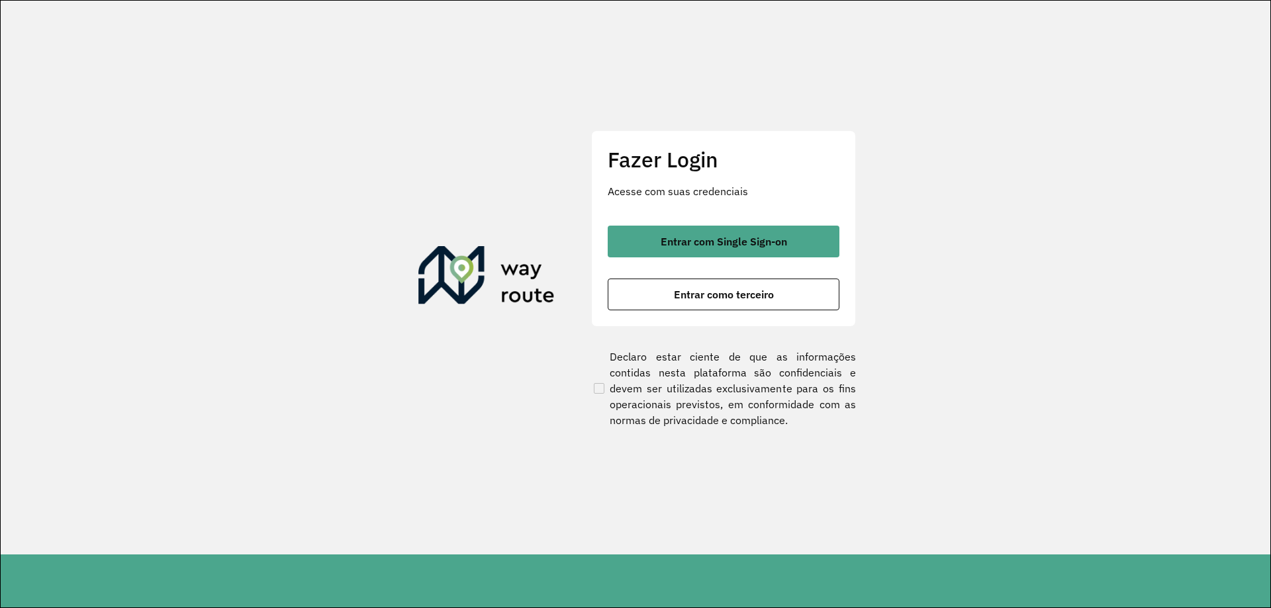 This screenshot has height=608, width=1271. I want to click on span: Entrar como terceiro, so click(723, 294).